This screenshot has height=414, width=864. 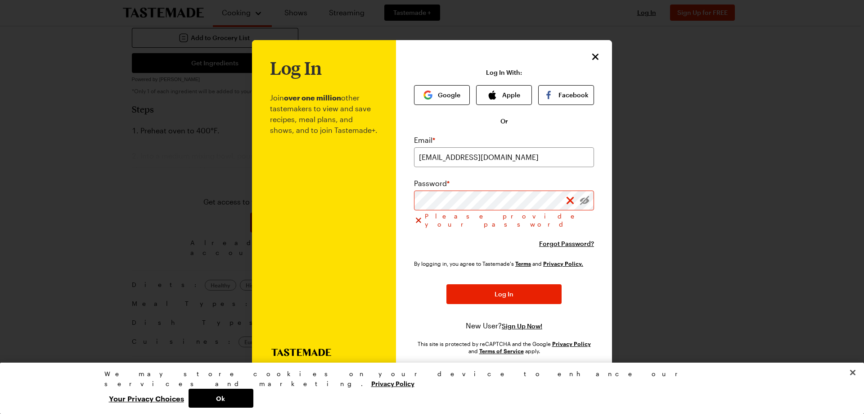 What do you see at coordinates (502, 350) in the screenshot?
I see `a: Google Terms of Service` at bounding box center [502, 350].